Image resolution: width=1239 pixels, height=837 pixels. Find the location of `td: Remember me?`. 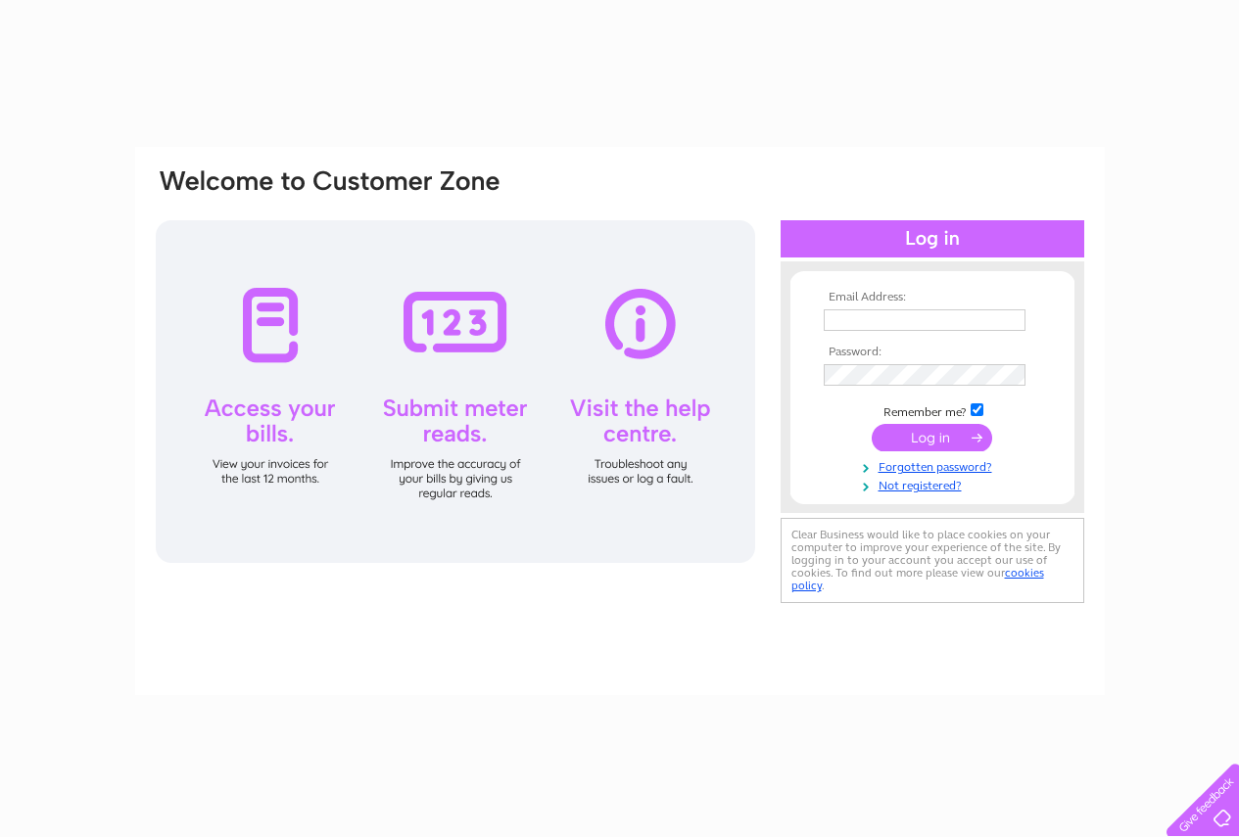

td: Remember me? is located at coordinates (932, 410).